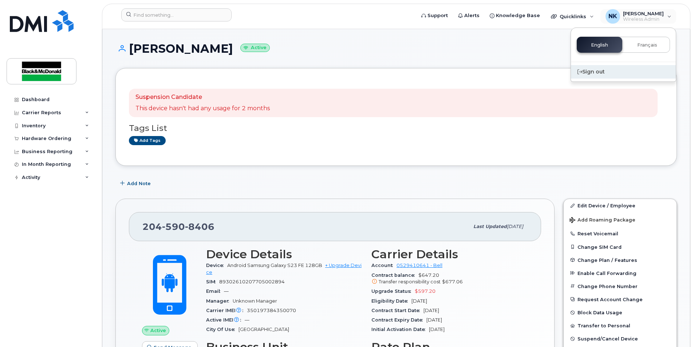 This screenshot has width=694, height=347. Describe the element at coordinates (136, 183) in the screenshot. I see `button: Add Note` at that location.